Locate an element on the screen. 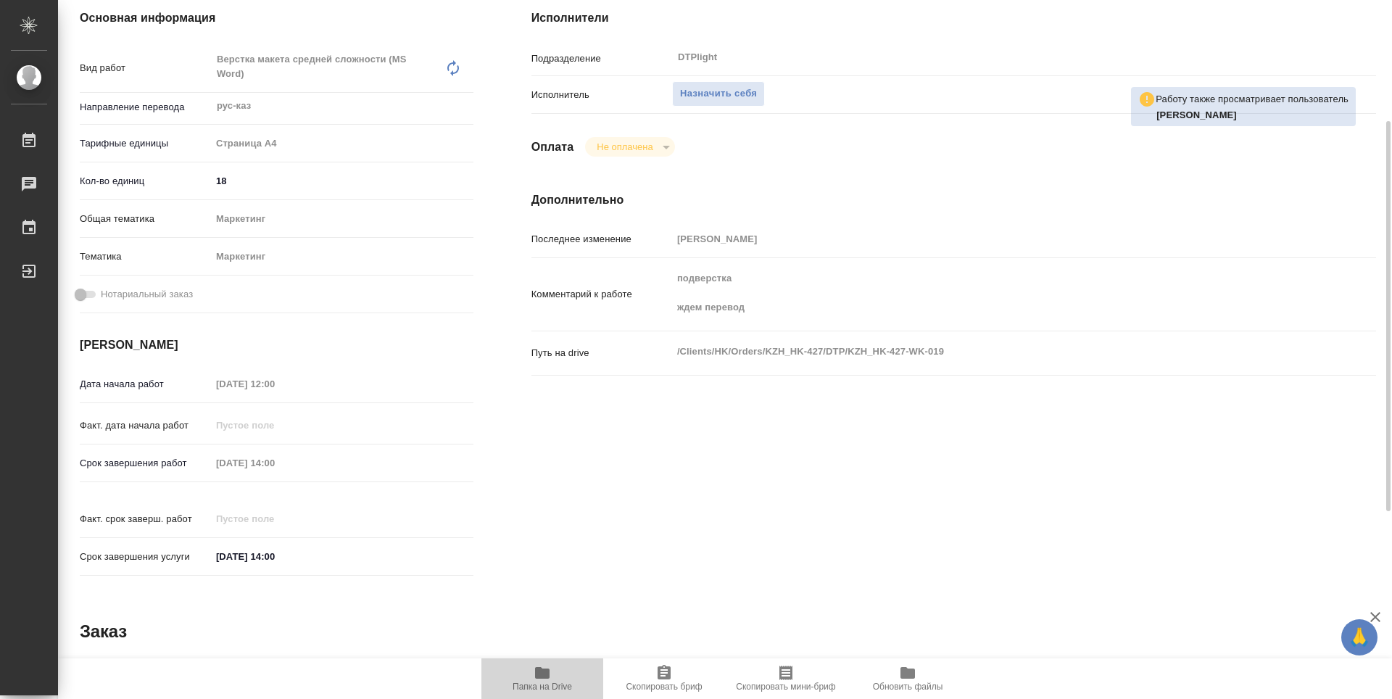 This screenshot has height=699, width=1392. button: Скопировать мини-бриф is located at coordinates (786, 679).